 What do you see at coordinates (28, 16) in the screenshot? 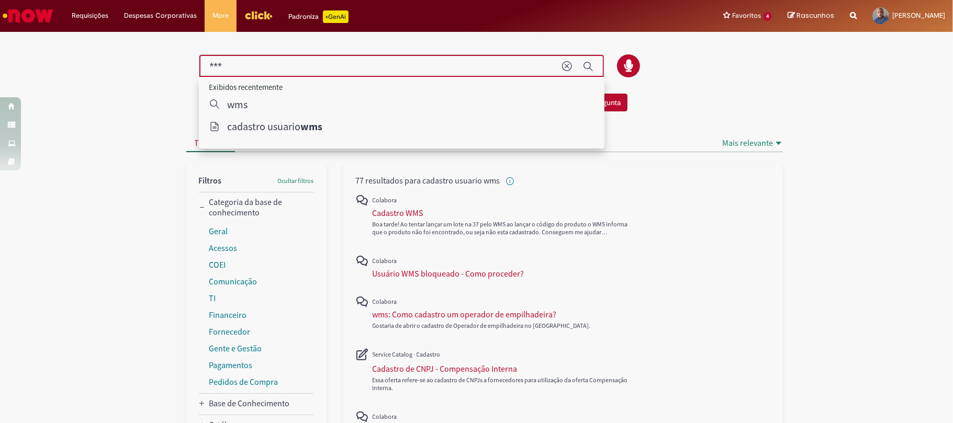
I see `img: ServiceNow` at bounding box center [28, 16].